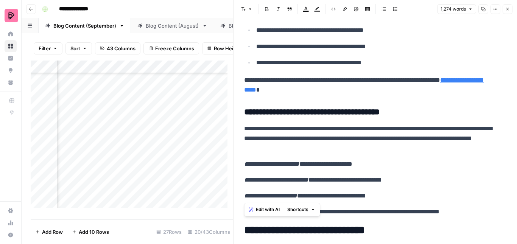  What do you see at coordinates (79, 48) in the screenshot?
I see `button: Sort` at bounding box center [79, 48].